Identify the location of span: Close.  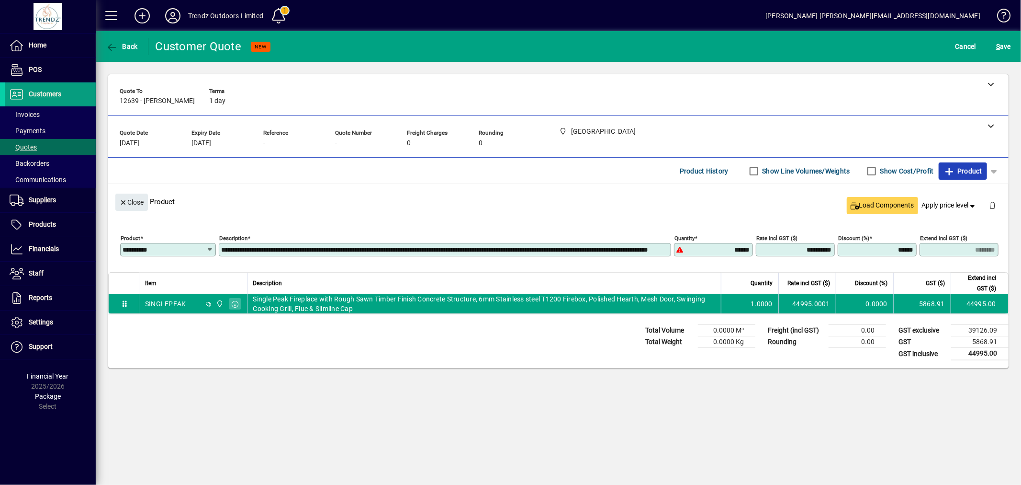
(132, 202).